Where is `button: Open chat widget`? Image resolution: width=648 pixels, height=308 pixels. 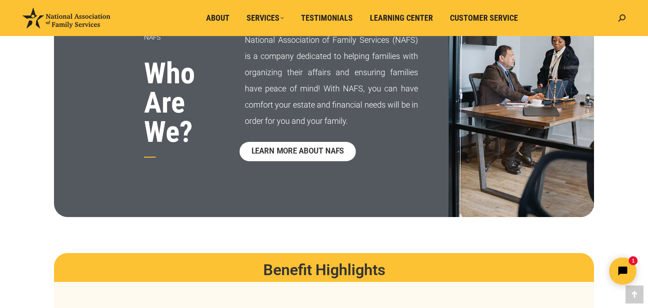
button: Open chat widget is located at coordinates (134, 21).